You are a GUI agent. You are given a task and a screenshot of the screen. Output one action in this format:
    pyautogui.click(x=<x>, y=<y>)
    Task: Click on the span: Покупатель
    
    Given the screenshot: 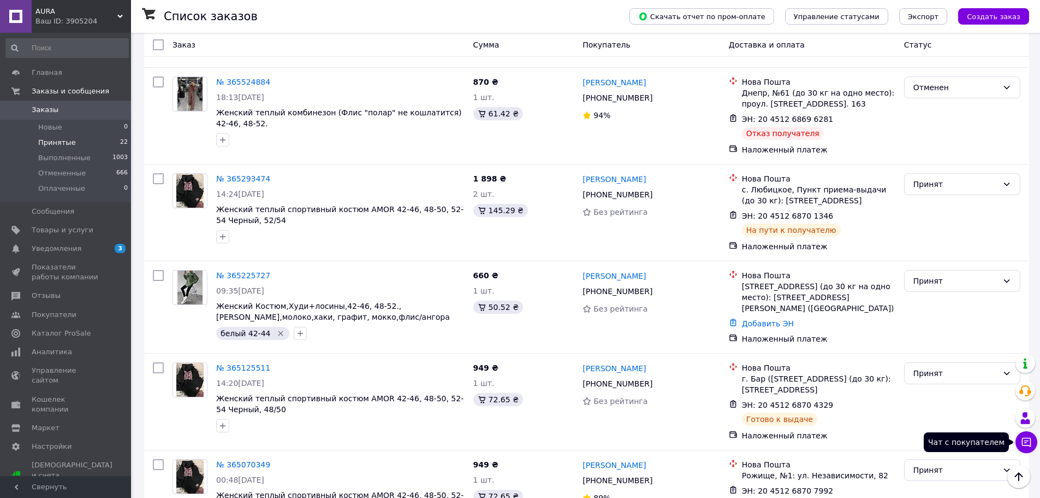 What is the action you would take?
    pyautogui.click(x=607, y=45)
    